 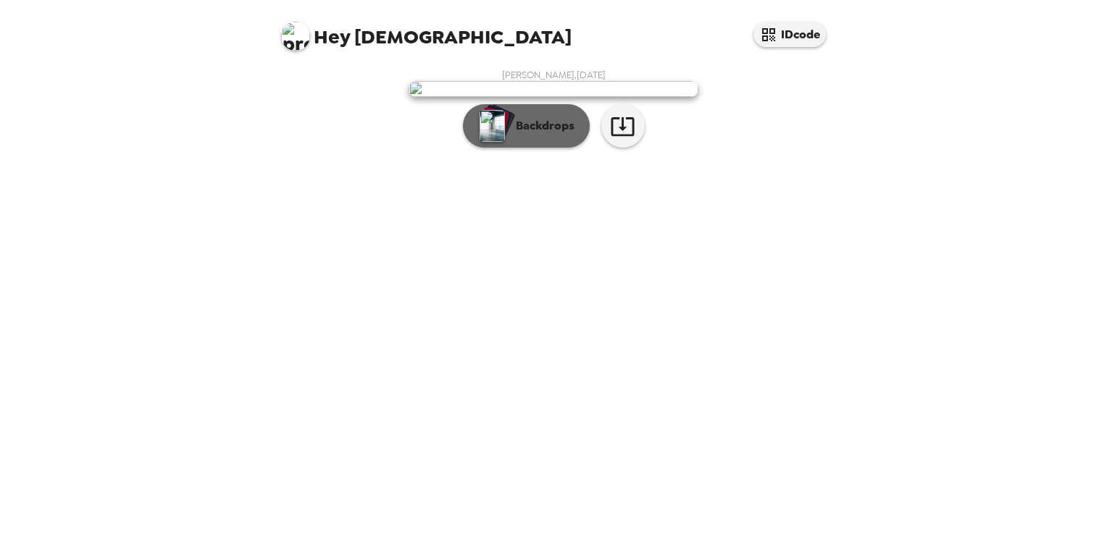 I want to click on button: IDcode, so click(x=789, y=34).